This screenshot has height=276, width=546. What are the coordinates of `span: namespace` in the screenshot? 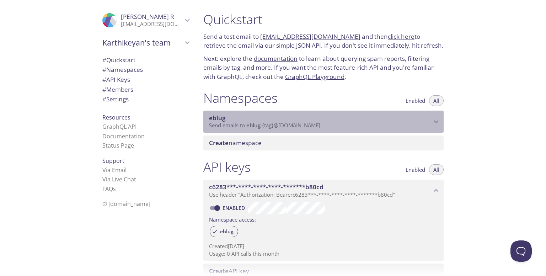 It's located at (235, 143).